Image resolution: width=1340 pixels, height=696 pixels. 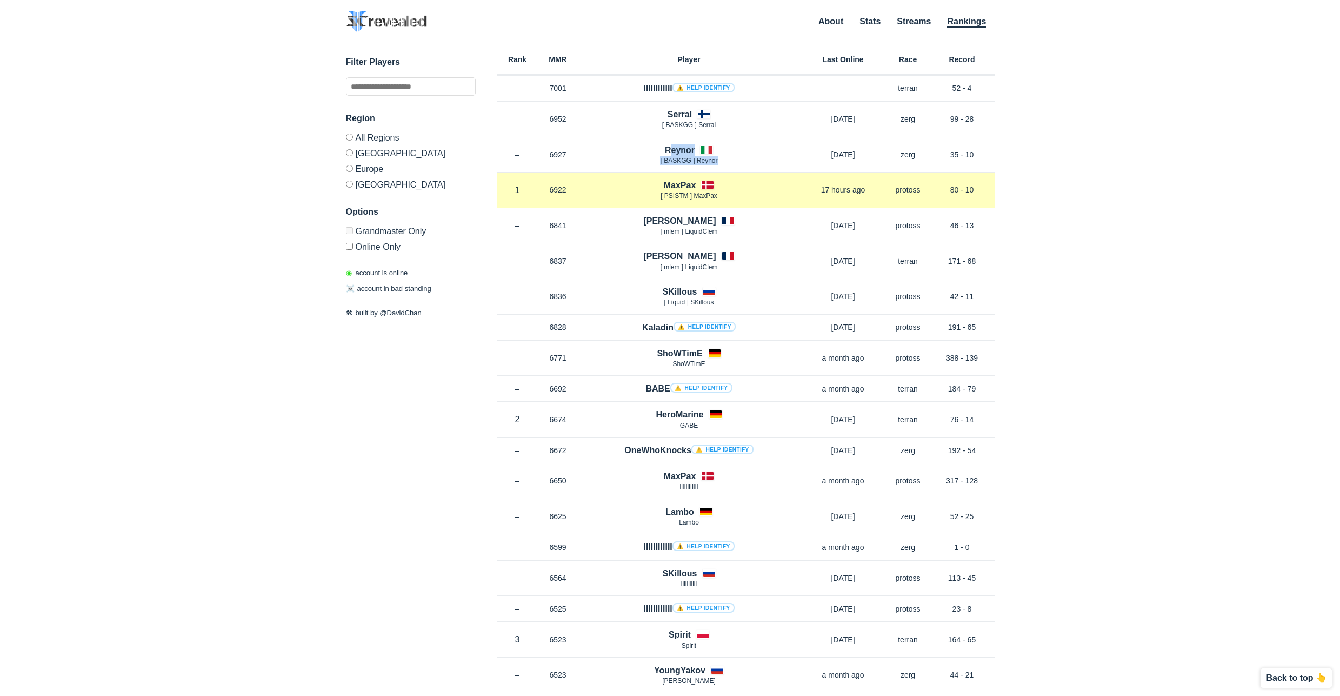 I want to click on p: built by @, so click(x=411, y=313).